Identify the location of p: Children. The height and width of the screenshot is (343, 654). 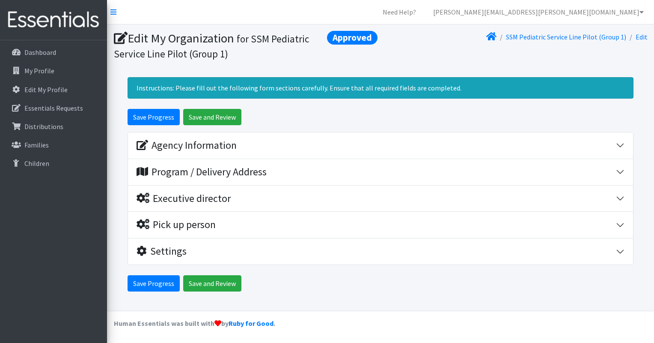
(37, 163).